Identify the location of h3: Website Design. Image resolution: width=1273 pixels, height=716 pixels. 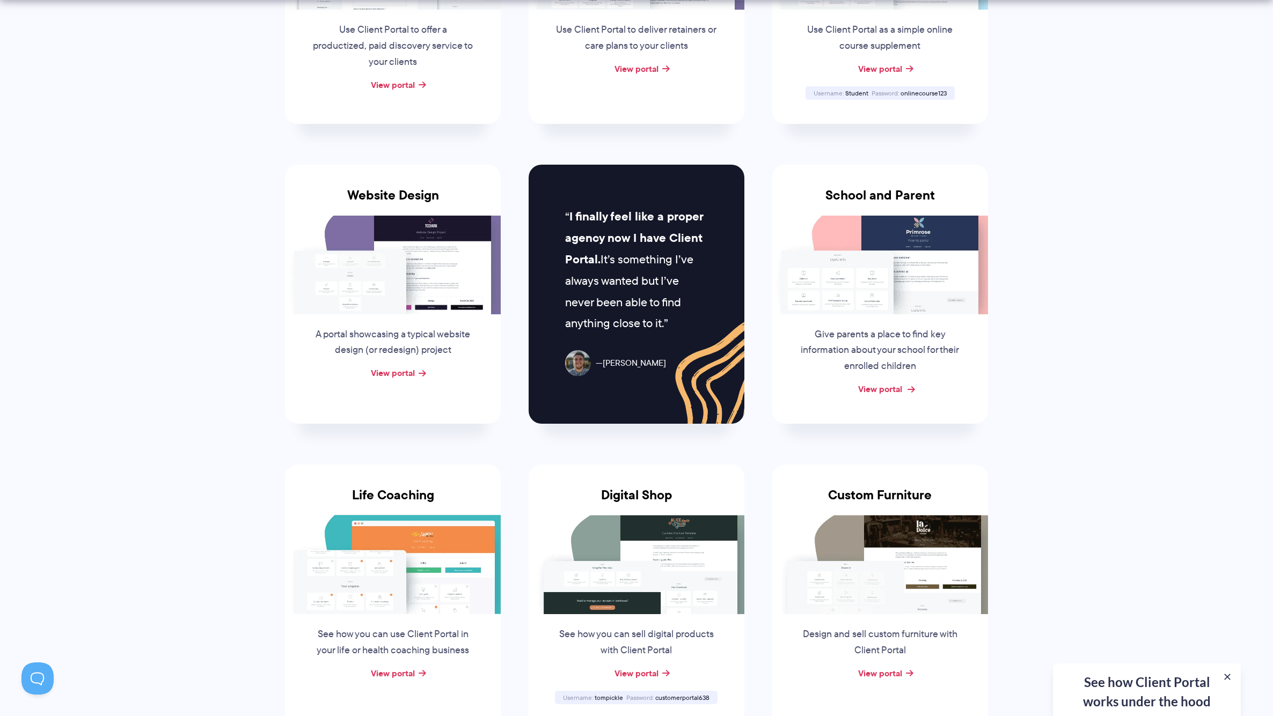
(393, 202).